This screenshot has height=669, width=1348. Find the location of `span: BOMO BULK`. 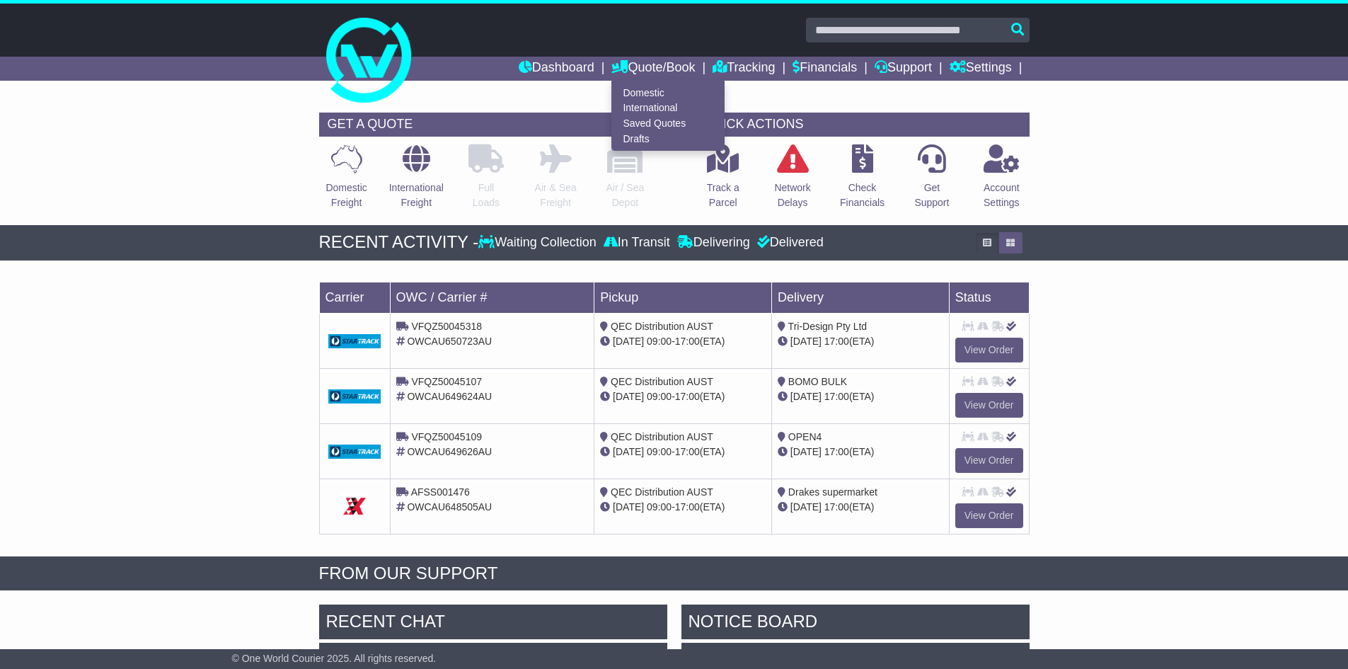

span: BOMO BULK is located at coordinates (817, 381).